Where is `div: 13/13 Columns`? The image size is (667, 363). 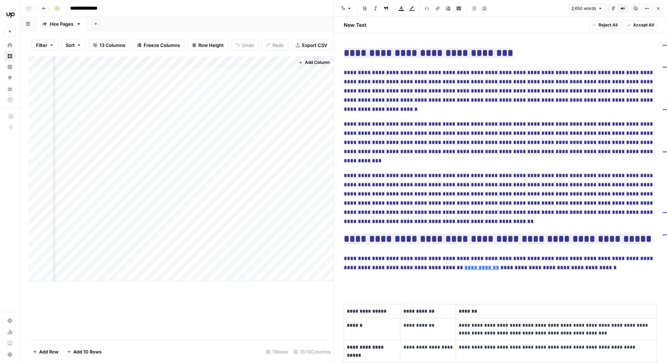
div: 13/13 Columns is located at coordinates (312, 352).